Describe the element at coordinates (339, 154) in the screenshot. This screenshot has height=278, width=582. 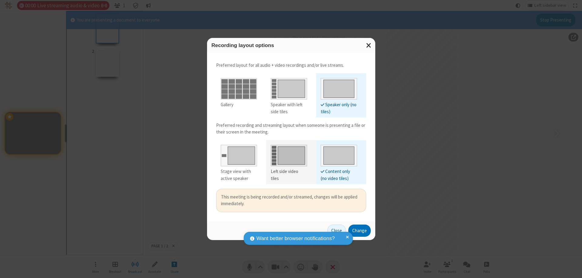
I see `img: Content only (no video tiles)` at that location.